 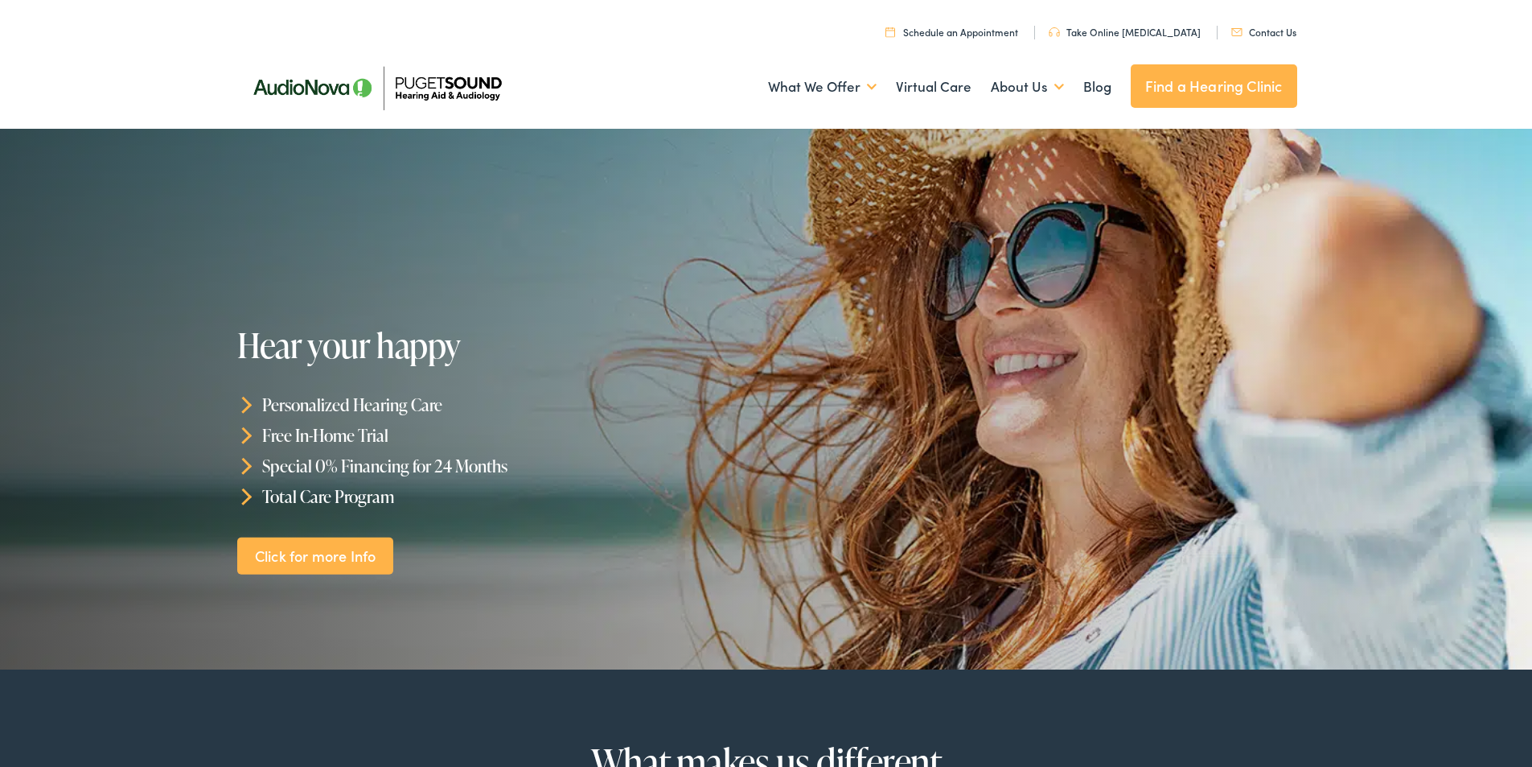 I want to click on a: Click for more Info, so click(x=315, y=555).